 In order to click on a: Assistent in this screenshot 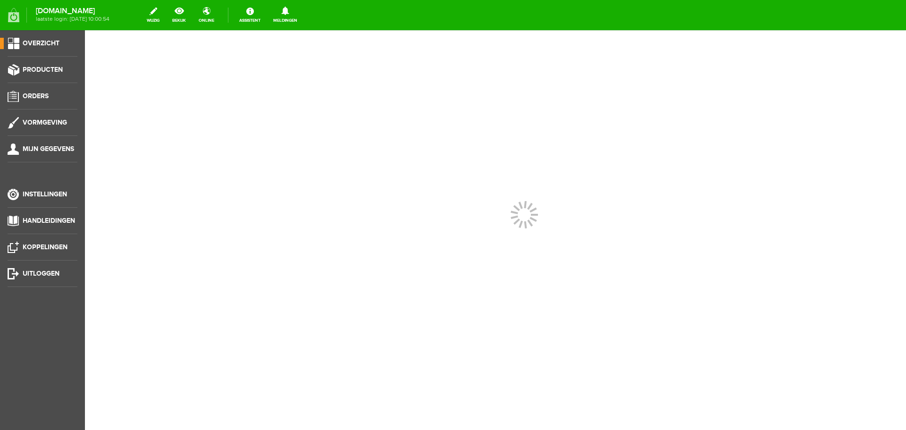, I will do `click(249, 15)`.